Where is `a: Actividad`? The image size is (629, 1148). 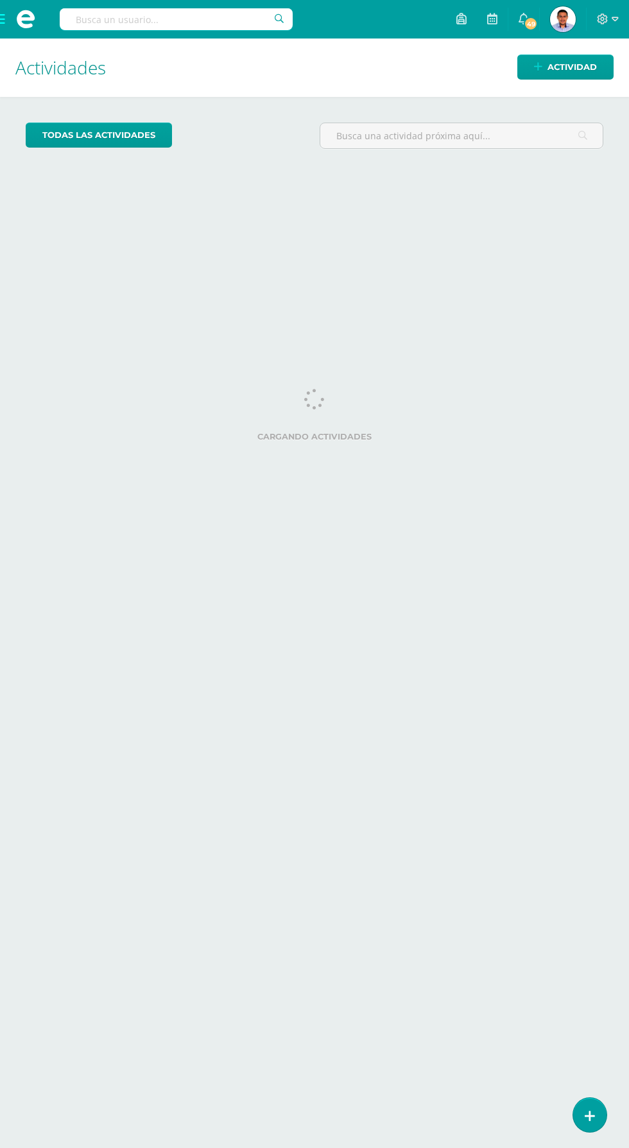 a: Actividad is located at coordinates (565, 67).